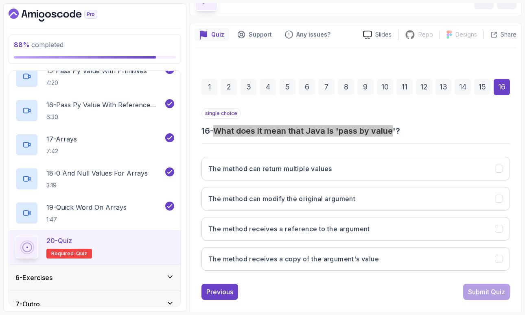 The width and height of the screenshot is (525, 315). What do you see at coordinates (365, 87) in the screenshot?
I see `div: 9` at bounding box center [365, 87].